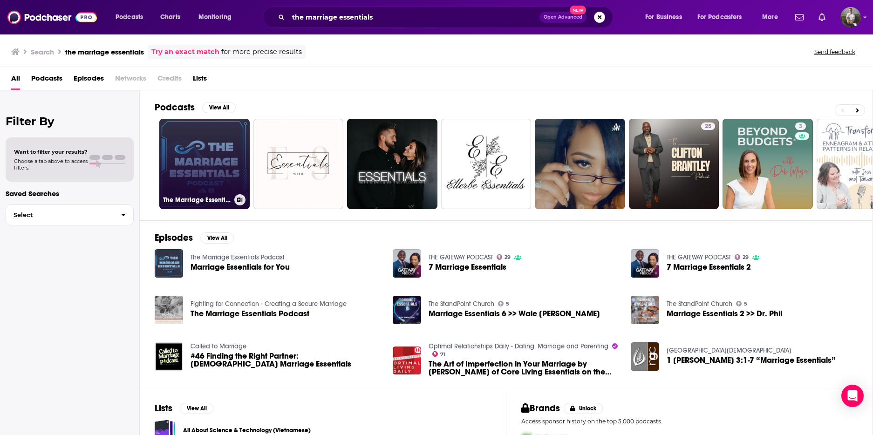 The height and width of the screenshot is (435, 873). What do you see at coordinates (799, 17) in the screenshot?
I see `a: Show notifications dropdown` at bounding box center [799, 17].